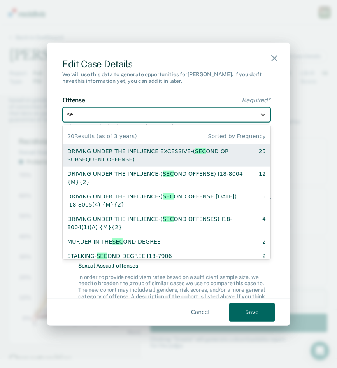 The width and height of the screenshot is (337, 368). What do you see at coordinates (158, 223) in the screenshot?
I see `div: DRIVING UNDER THE INFLUENCE-( OND OFFENSES) I18-8004(1)(A) {M}{2}` at bounding box center [158, 223].